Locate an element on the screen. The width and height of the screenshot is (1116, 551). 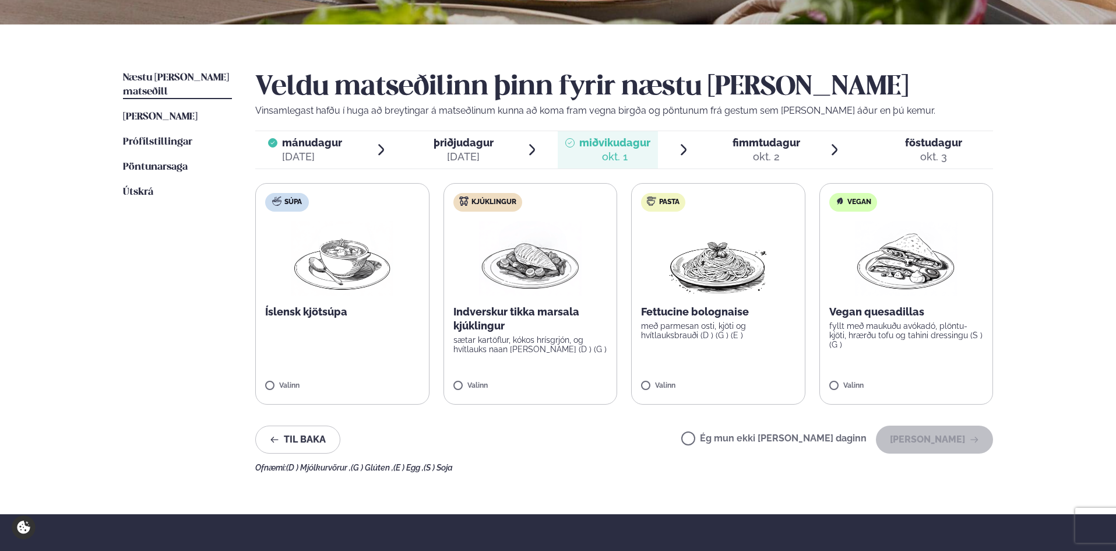
a: Cookie settings is located at coordinates (23, 527).